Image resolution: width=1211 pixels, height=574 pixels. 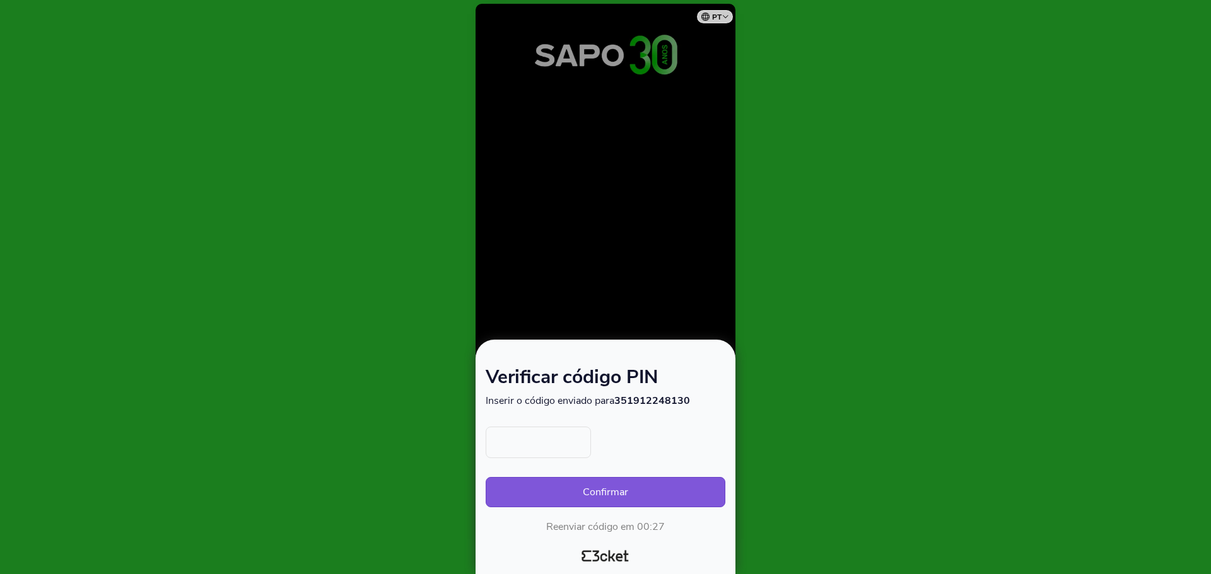 I want to click on strong: 351912248130, so click(x=652, y=401).